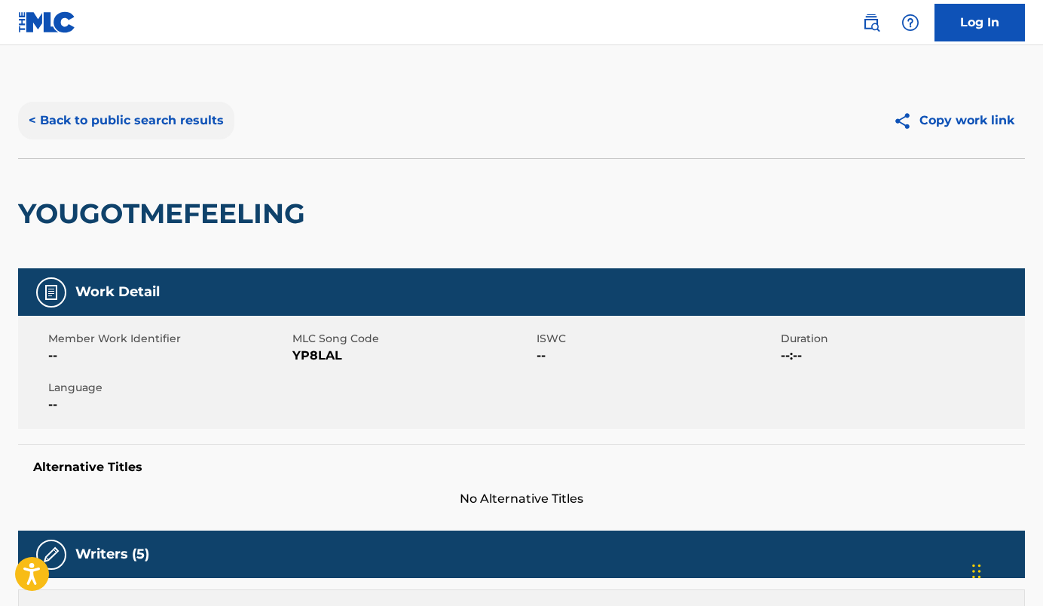 The height and width of the screenshot is (606, 1043). I want to click on img: Copy work link, so click(906, 121).